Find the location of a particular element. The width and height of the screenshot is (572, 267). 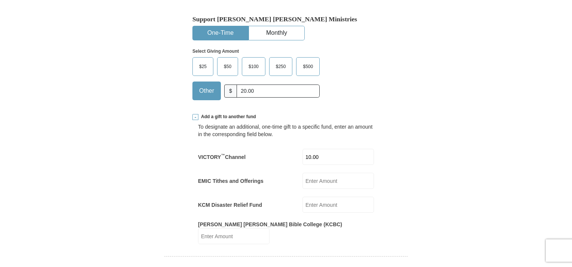

span: Other is located at coordinates (207, 91).